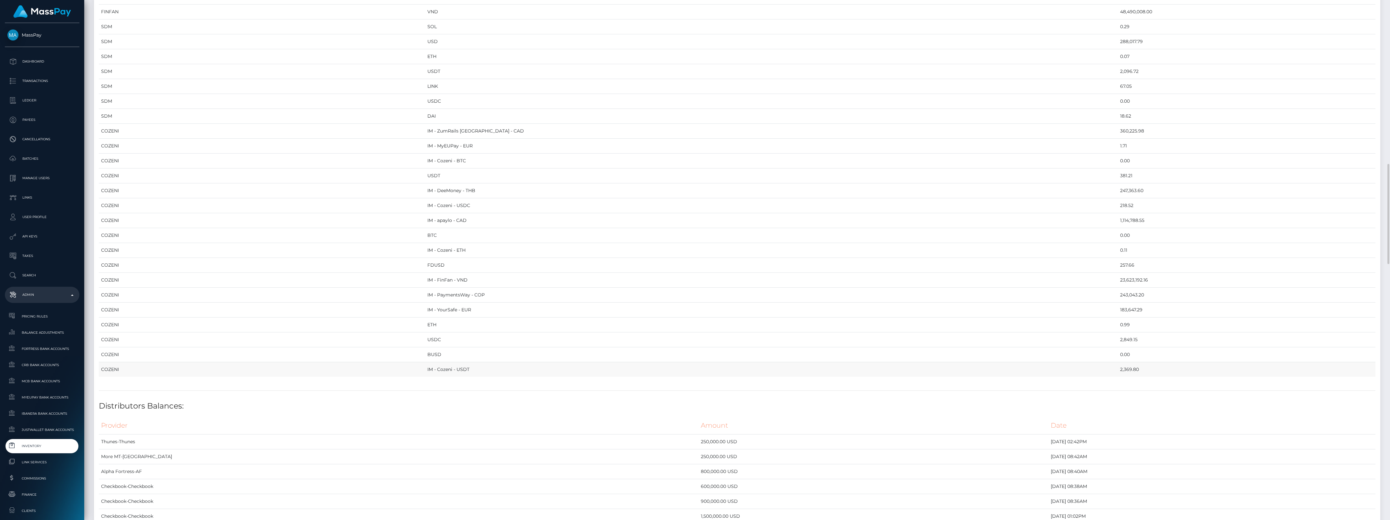 Image resolution: width=1390 pixels, height=520 pixels. What do you see at coordinates (42, 430) in the screenshot?
I see `a: JustWallet Bank Accounts` at bounding box center [42, 430].